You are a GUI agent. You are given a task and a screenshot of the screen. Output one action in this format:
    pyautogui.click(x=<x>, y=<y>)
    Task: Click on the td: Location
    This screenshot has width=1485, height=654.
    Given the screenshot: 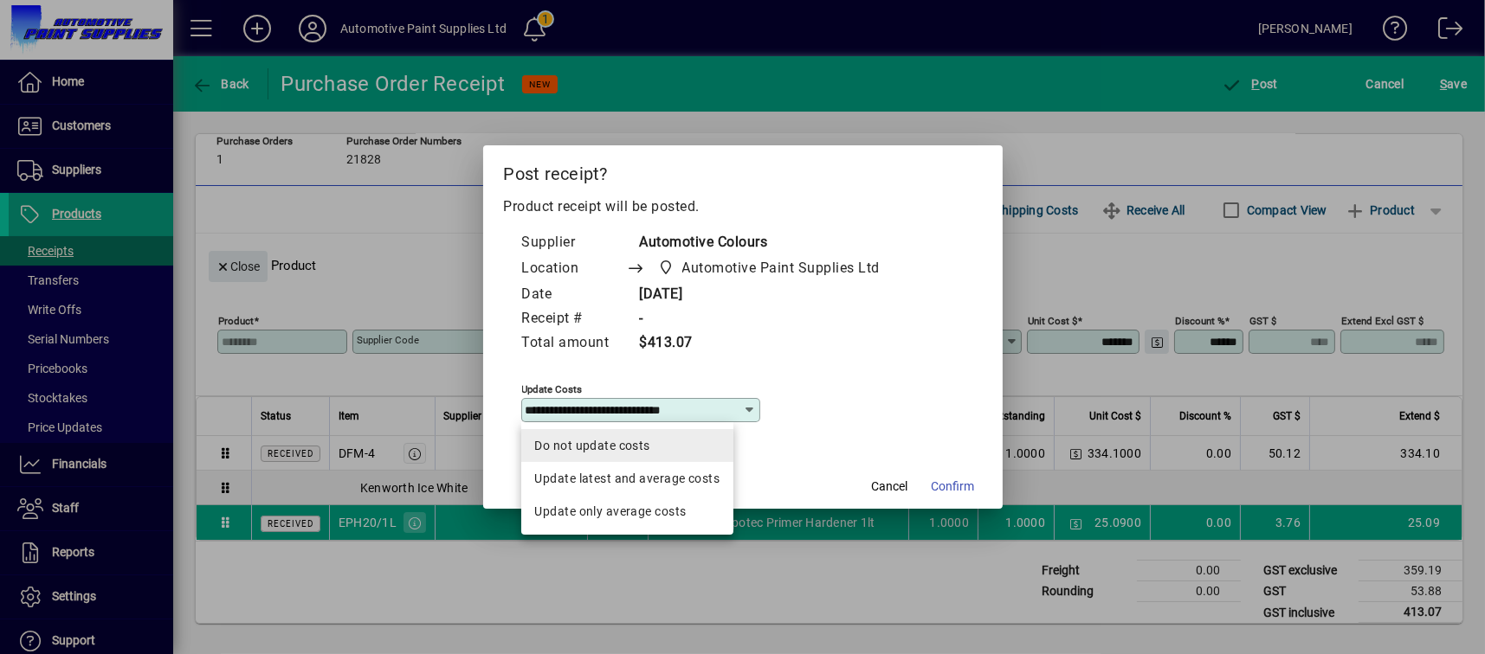 What is the action you would take?
    pyautogui.click(x=574, y=269)
    